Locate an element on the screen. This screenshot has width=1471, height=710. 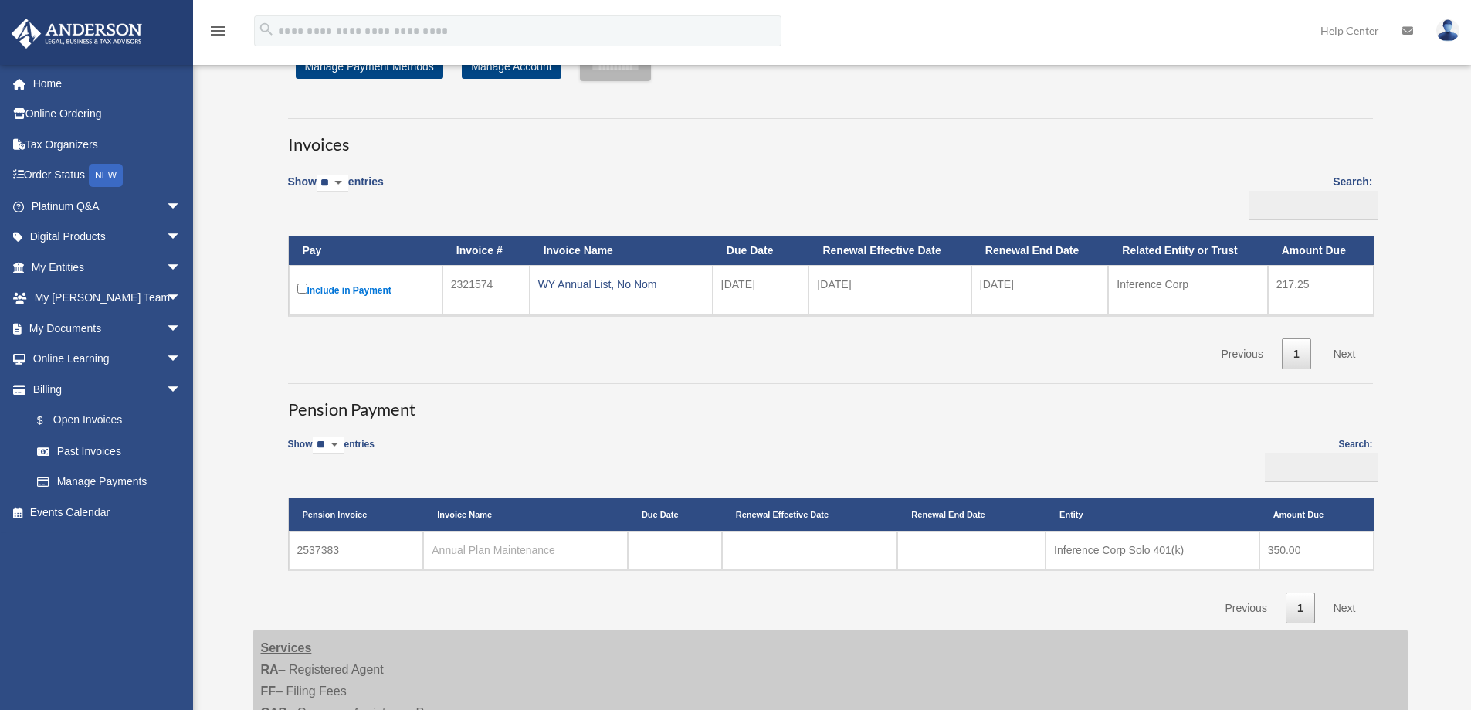
input: Include in Payment is located at coordinates (302, 288).